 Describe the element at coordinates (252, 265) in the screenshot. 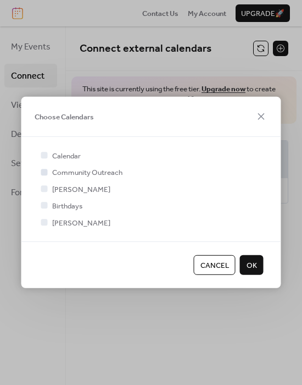

I see `button: OK` at that location.